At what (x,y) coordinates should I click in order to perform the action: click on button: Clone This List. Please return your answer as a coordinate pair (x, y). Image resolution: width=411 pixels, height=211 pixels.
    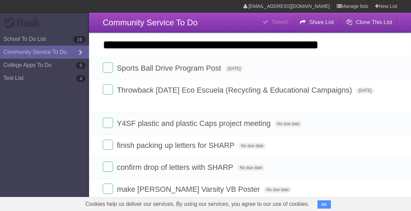
    Looking at the image, I should click on (369, 22).